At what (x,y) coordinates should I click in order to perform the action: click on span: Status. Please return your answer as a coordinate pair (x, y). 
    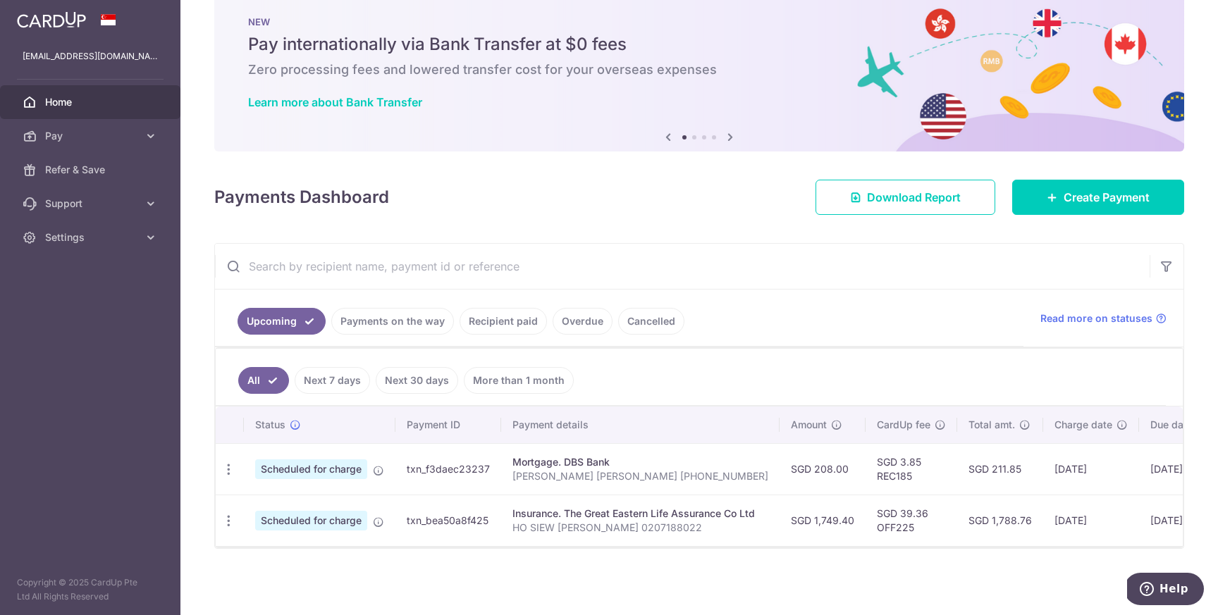
    Looking at the image, I should click on (270, 425).